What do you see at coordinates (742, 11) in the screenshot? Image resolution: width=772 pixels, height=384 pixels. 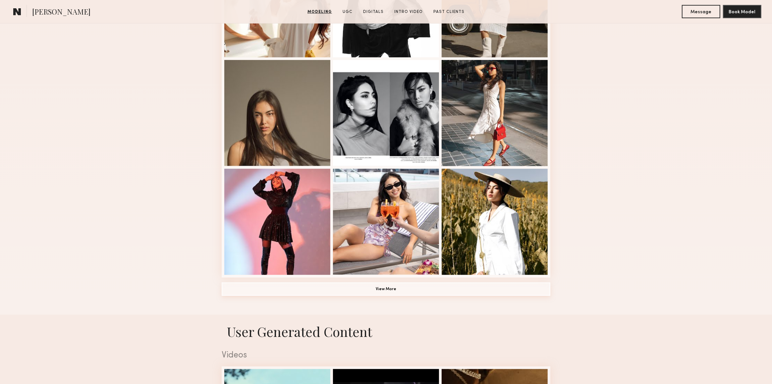 I see `a: Book Model` at bounding box center [742, 11].